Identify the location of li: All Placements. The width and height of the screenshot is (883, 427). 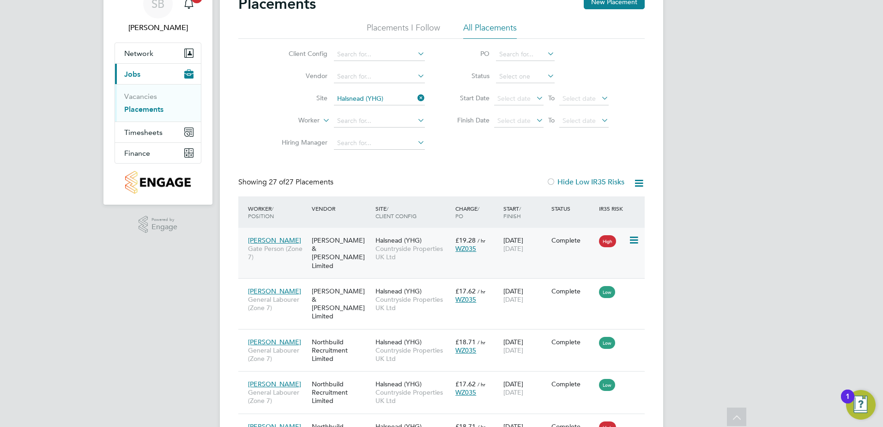
(490, 30).